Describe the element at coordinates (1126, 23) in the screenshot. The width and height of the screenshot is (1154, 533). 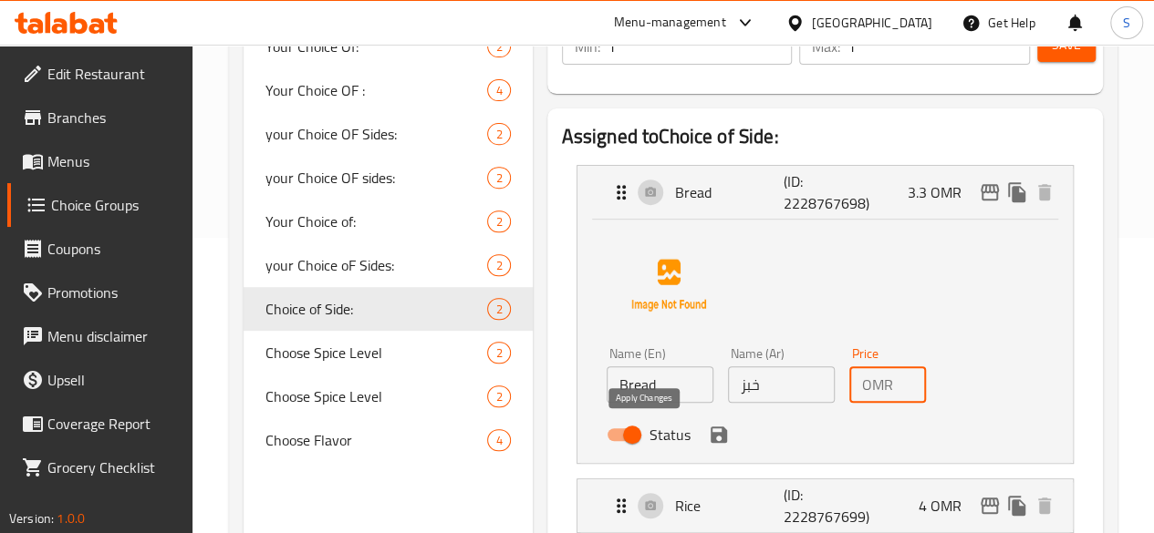
I see `span: S` at that location.